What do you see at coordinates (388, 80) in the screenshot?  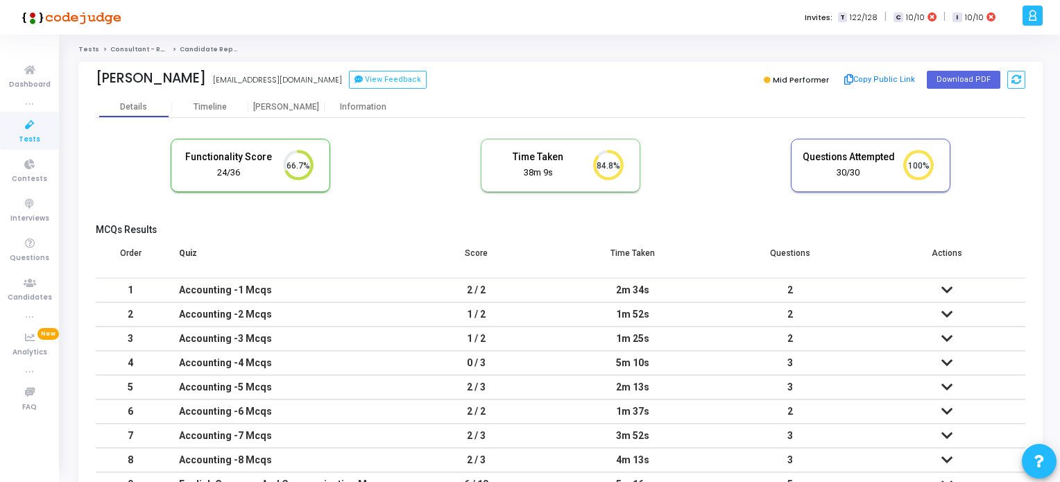 I see `button: View Feedback` at bounding box center [388, 80].